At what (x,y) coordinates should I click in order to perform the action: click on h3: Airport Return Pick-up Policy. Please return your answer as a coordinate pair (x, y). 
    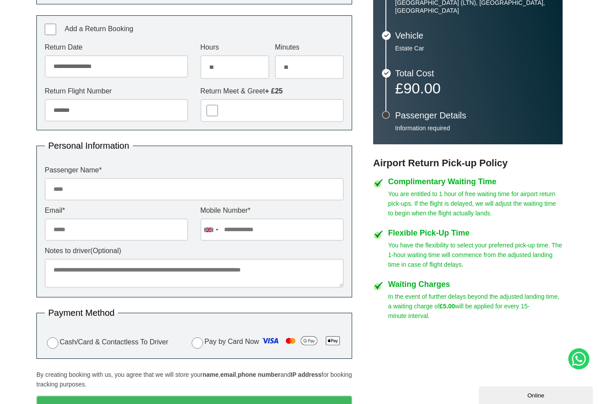
    Looking at the image, I should click on (468, 163).